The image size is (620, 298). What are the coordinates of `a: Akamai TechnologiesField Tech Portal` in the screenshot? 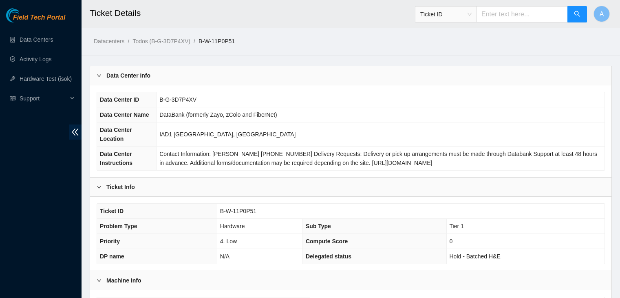 It's located at (35, 20).